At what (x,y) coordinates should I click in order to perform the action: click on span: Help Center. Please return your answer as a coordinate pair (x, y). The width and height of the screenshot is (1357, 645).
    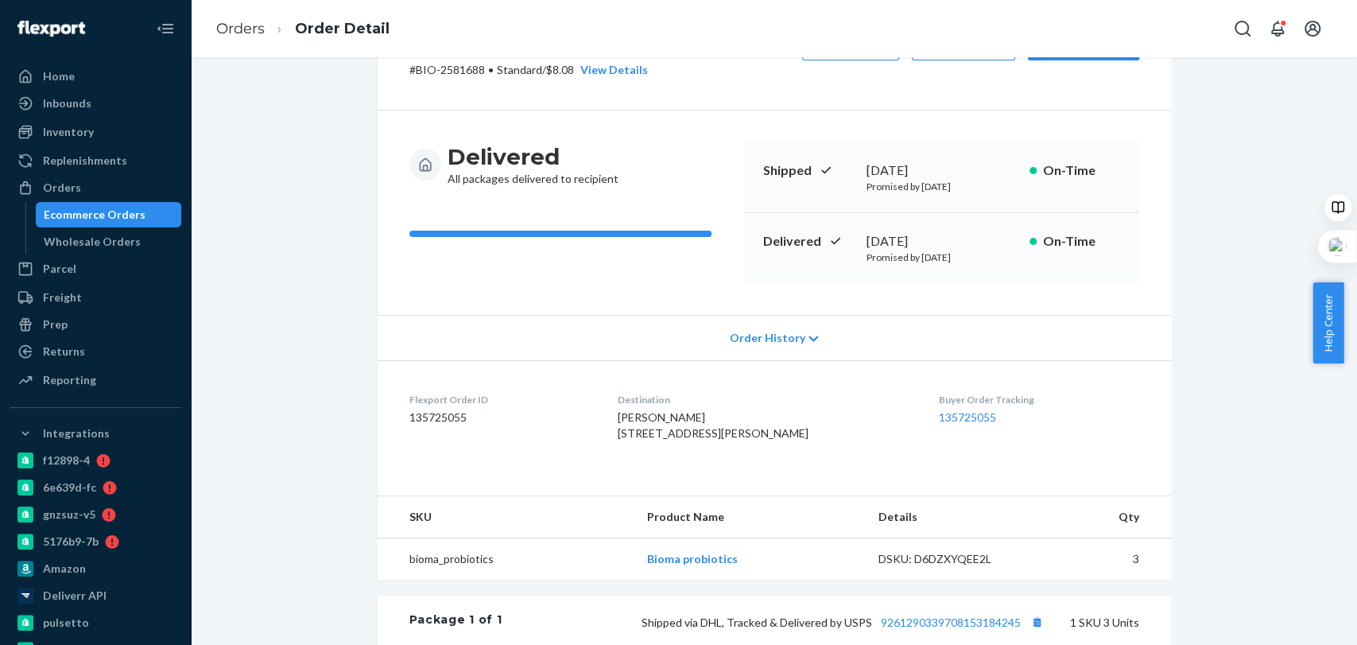
    Looking at the image, I should click on (1328, 323).